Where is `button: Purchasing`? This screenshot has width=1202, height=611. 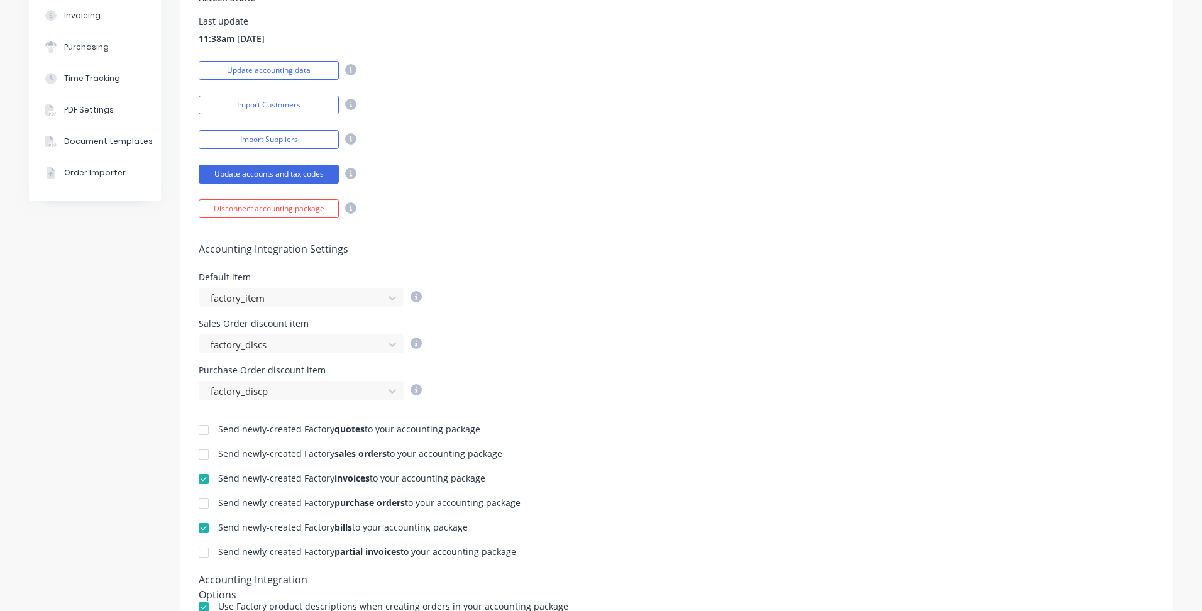
button: Purchasing is located at coordinates (95, 47).